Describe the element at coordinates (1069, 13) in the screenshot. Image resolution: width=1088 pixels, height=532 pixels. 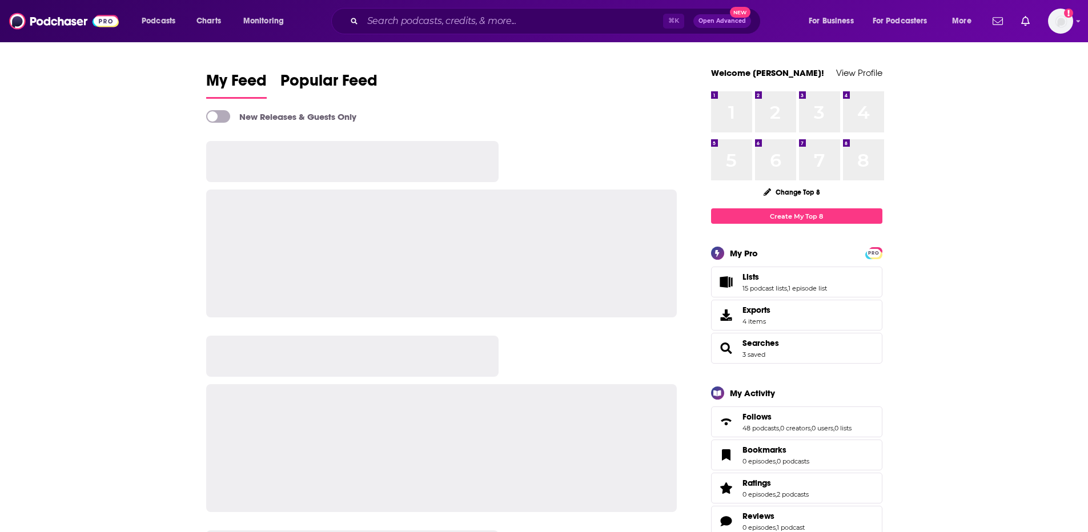
I see `svg: Add a profile image` at that location.